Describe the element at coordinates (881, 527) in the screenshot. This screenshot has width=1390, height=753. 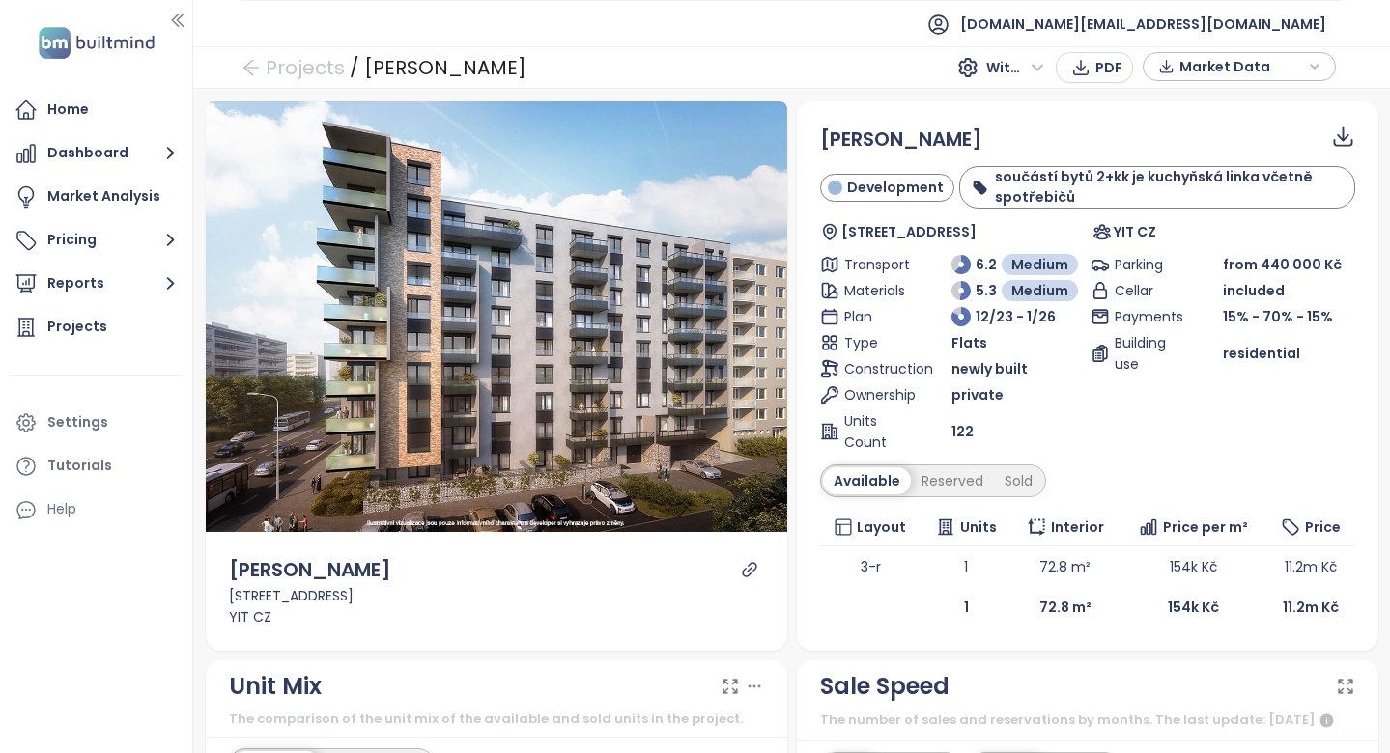
I see `span: Layout` at that location.